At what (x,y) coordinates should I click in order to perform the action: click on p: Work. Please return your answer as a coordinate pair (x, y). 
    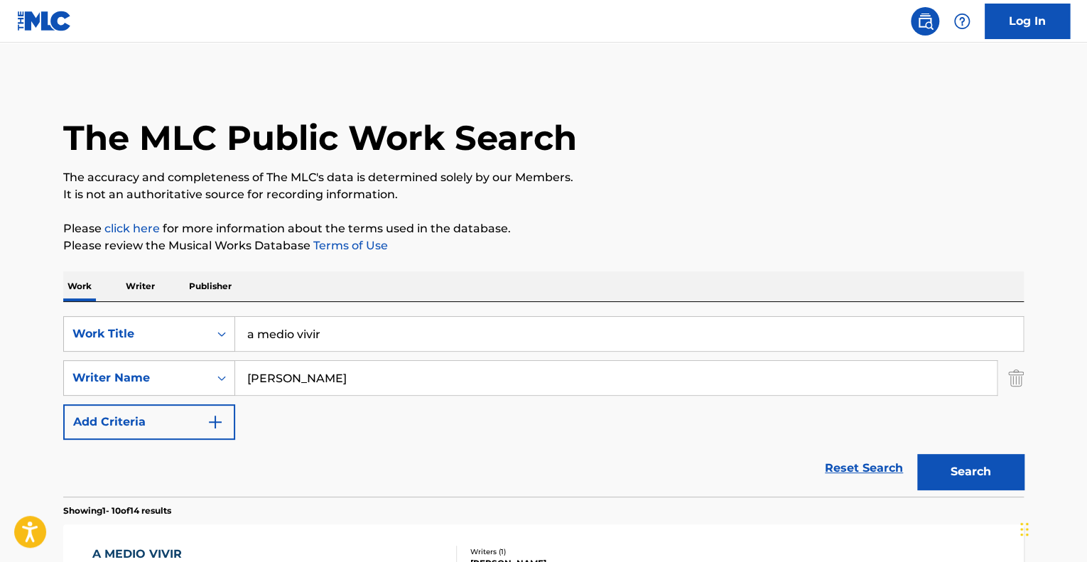
    Looking at the image, I should click on (80, 286).